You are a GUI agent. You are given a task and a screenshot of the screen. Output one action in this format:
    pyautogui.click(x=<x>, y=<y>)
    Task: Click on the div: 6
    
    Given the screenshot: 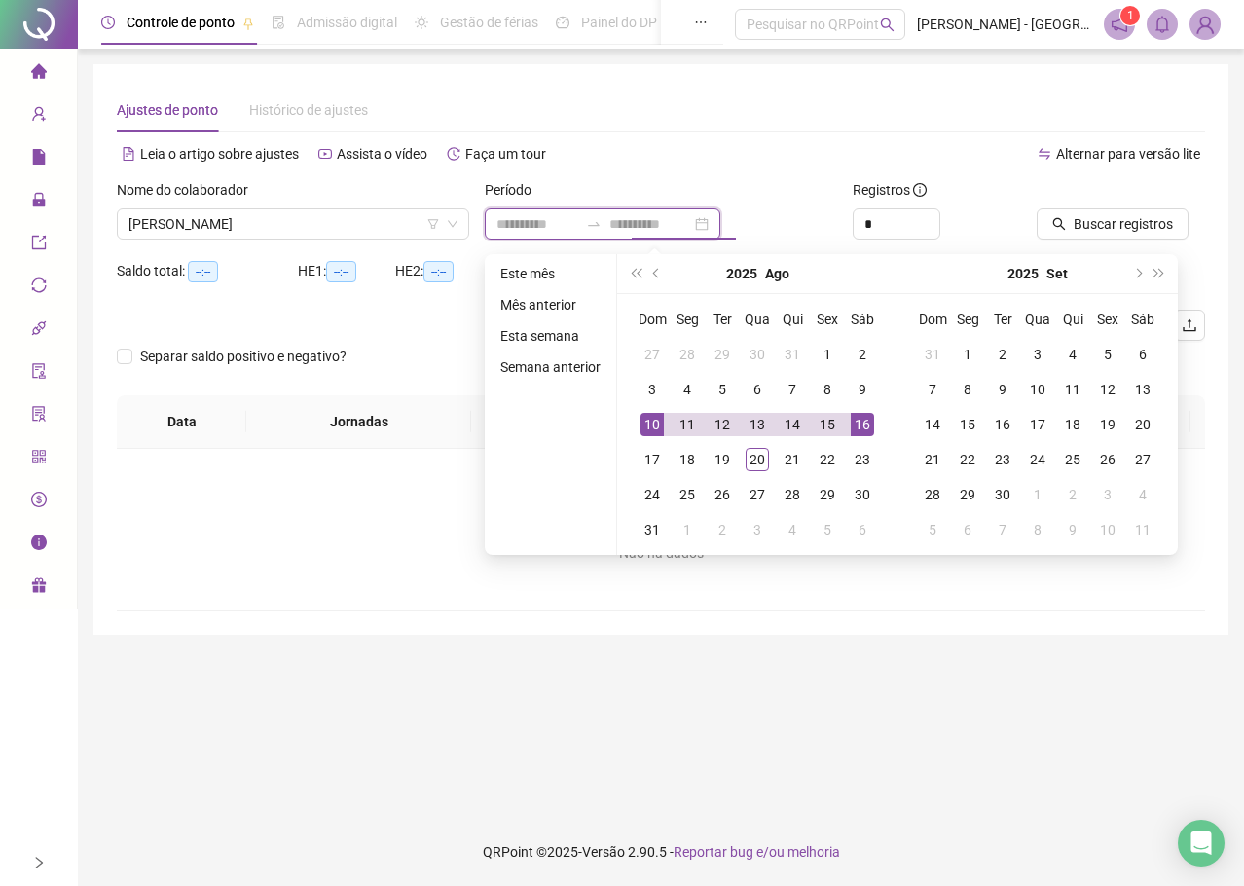 What is the action you would take?
    pyautogui.click(x=758, y=390)
    